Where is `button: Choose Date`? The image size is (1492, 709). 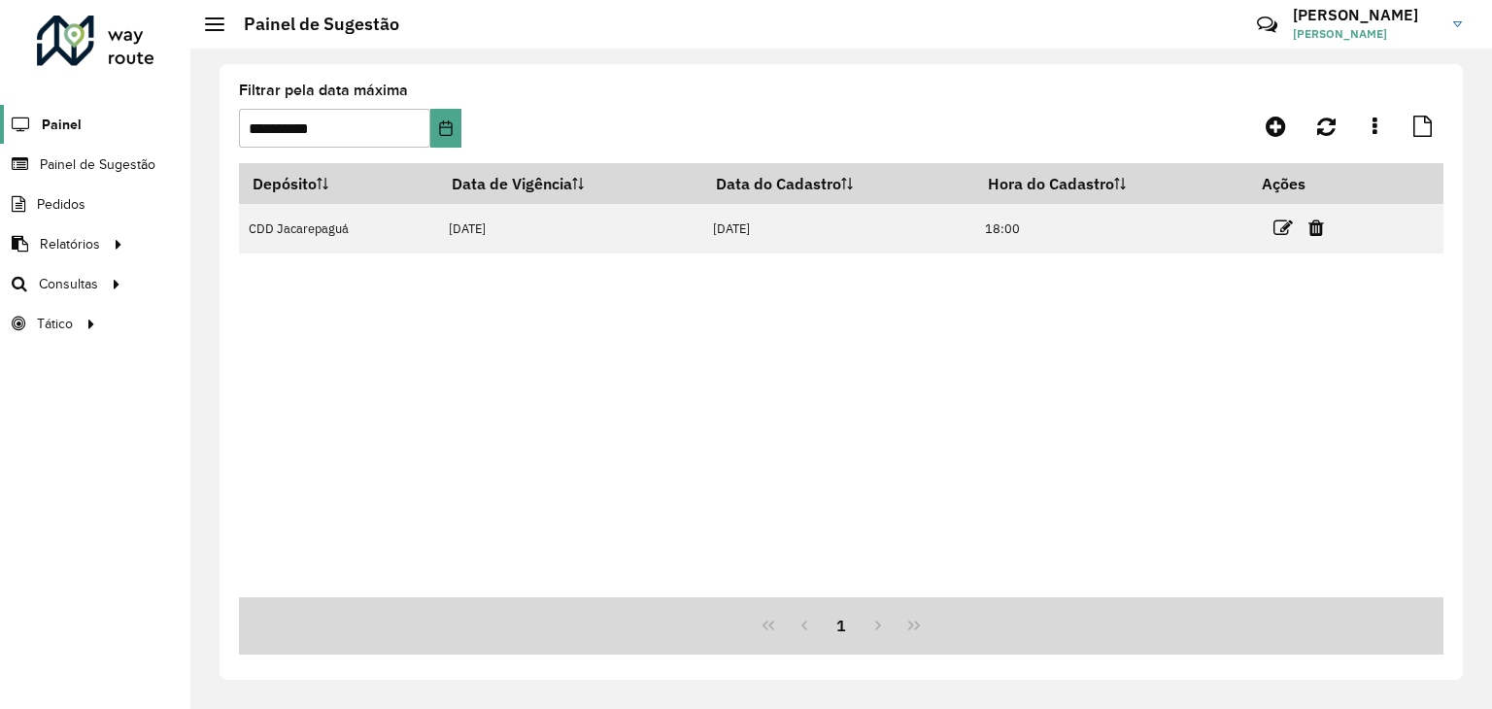 button: Choose Date is located at coordinates (446, 128).